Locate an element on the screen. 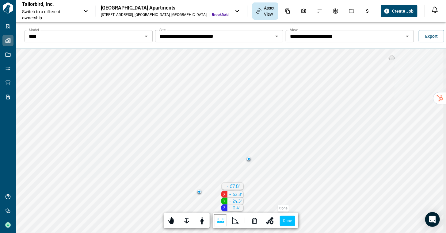 This screenshot has height=233, width=446. span: Switch to a different ownership is located at coordinates (50, 15).